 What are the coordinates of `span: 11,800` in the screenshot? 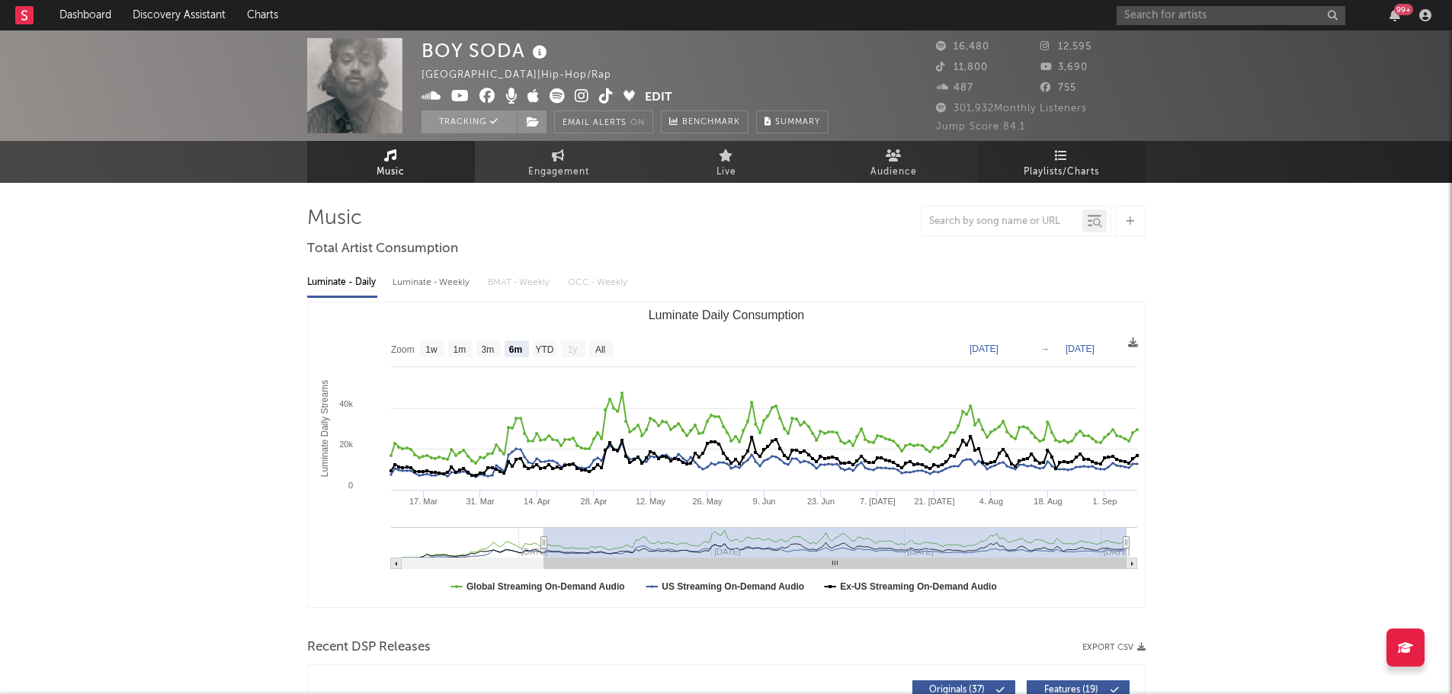 It's located at (962, 67).